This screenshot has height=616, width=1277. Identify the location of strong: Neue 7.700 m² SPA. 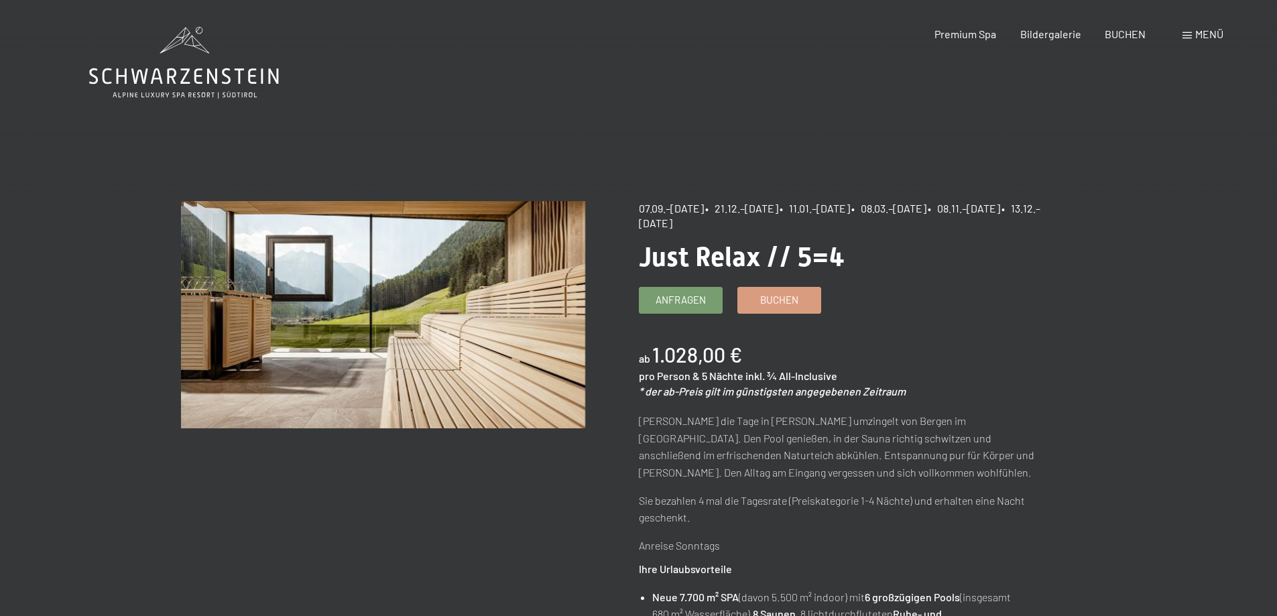
(695, 597).